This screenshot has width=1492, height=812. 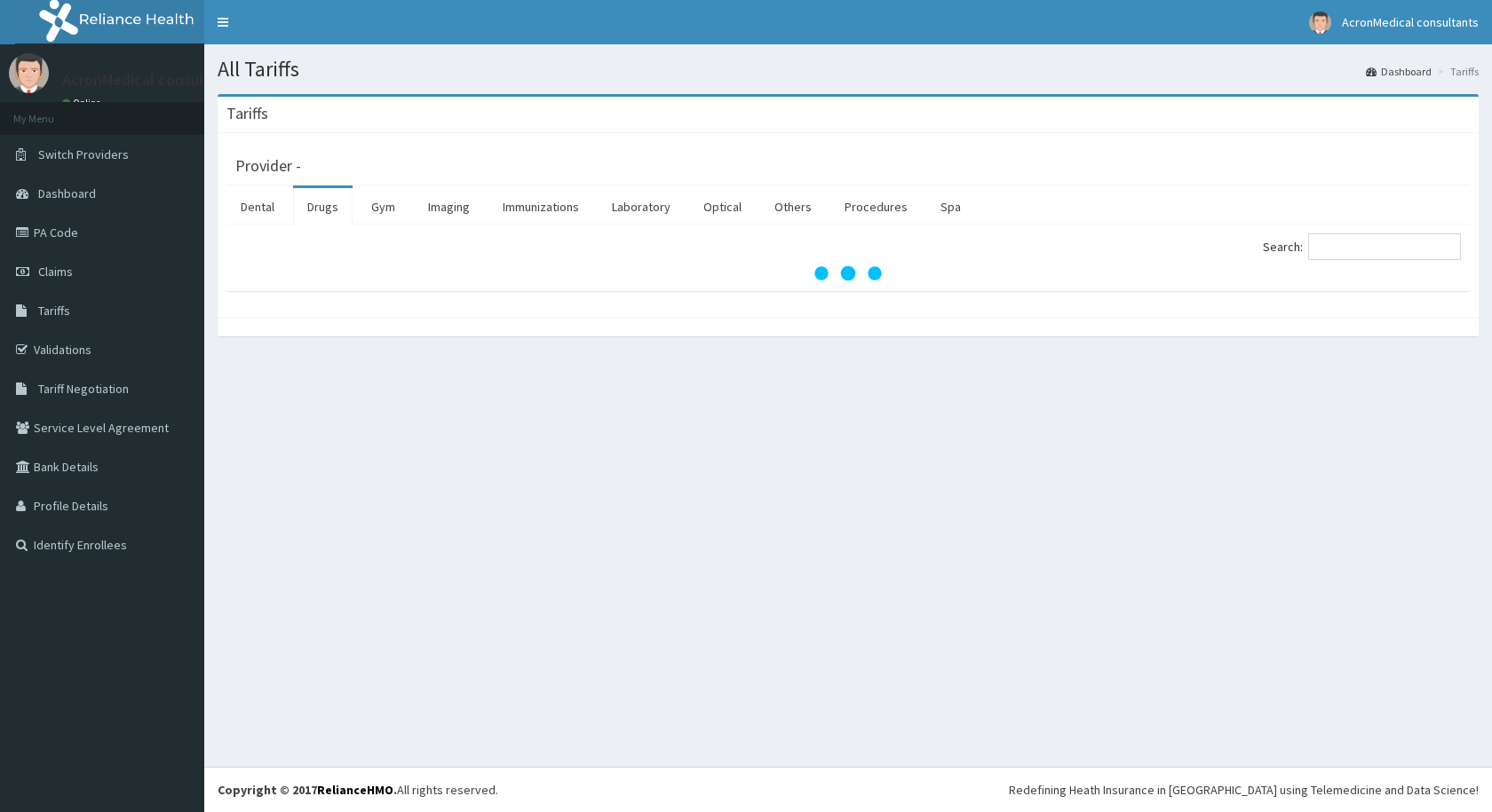 I want to click on a: Online, so click(x=83, y=103).